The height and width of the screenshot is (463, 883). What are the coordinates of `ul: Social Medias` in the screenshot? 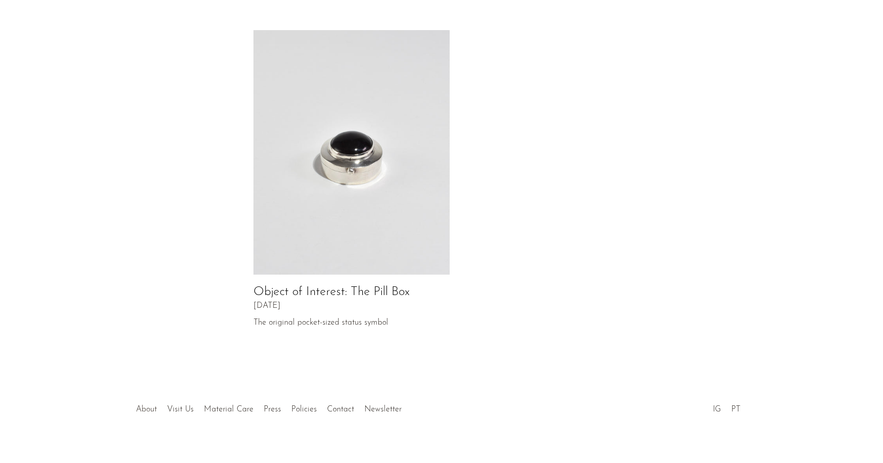 It's located at (727, 407).